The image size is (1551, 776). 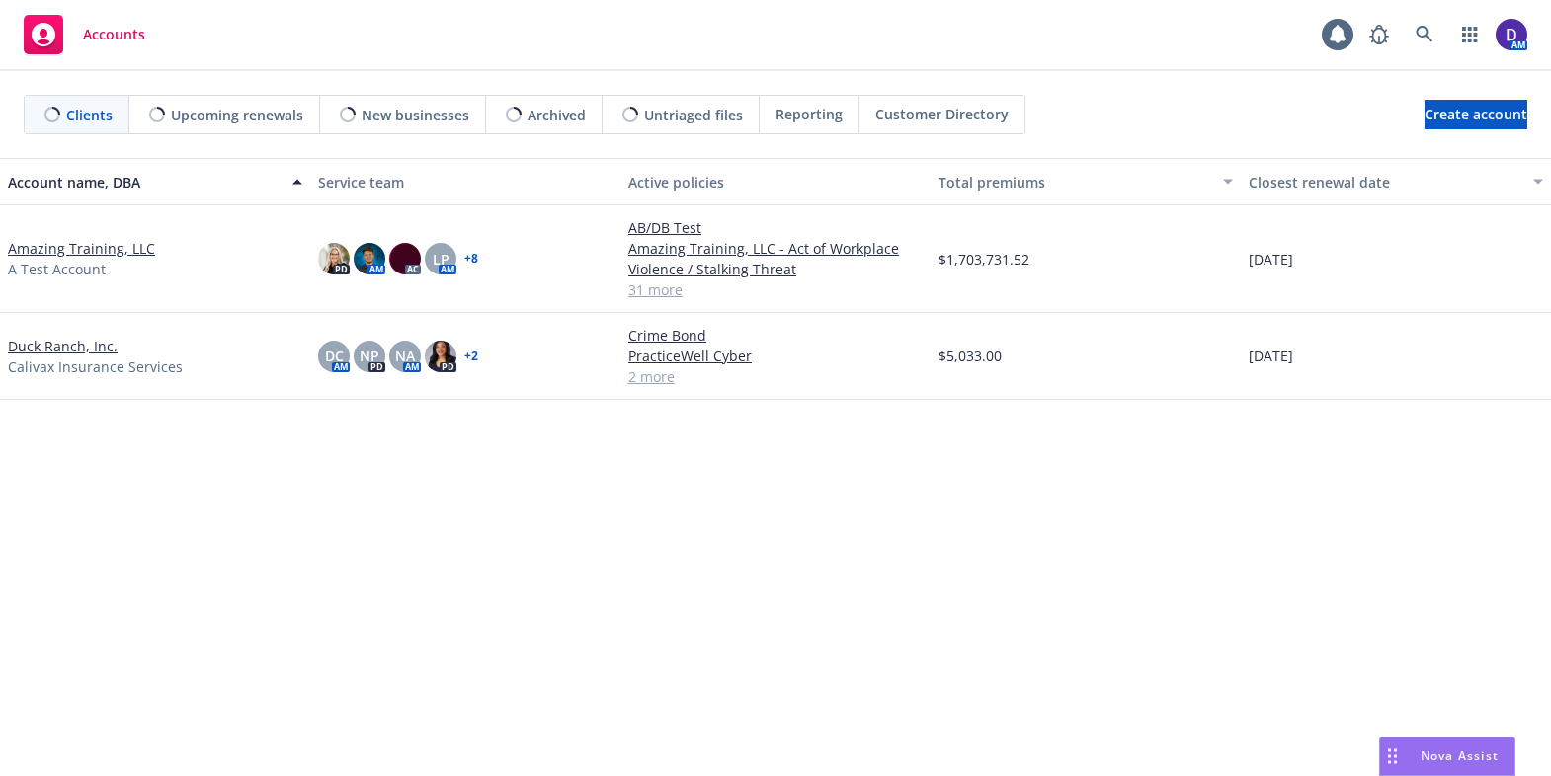 I want to click on span: Accounts, so click(x=114, y=35).